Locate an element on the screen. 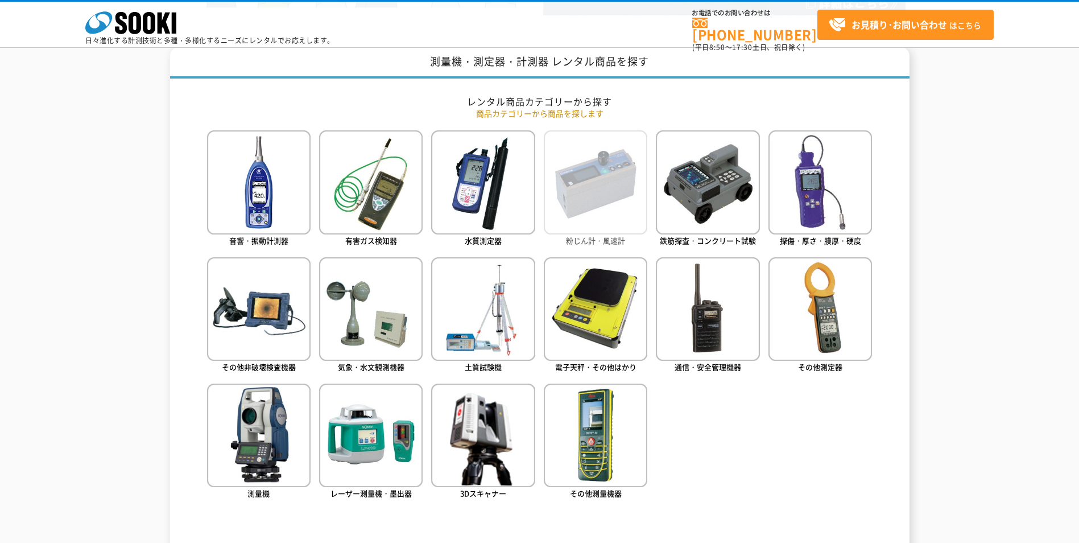 This screenshot has width=1079, height=543. a: 水質測定器 is located at coordinates (483, 189).